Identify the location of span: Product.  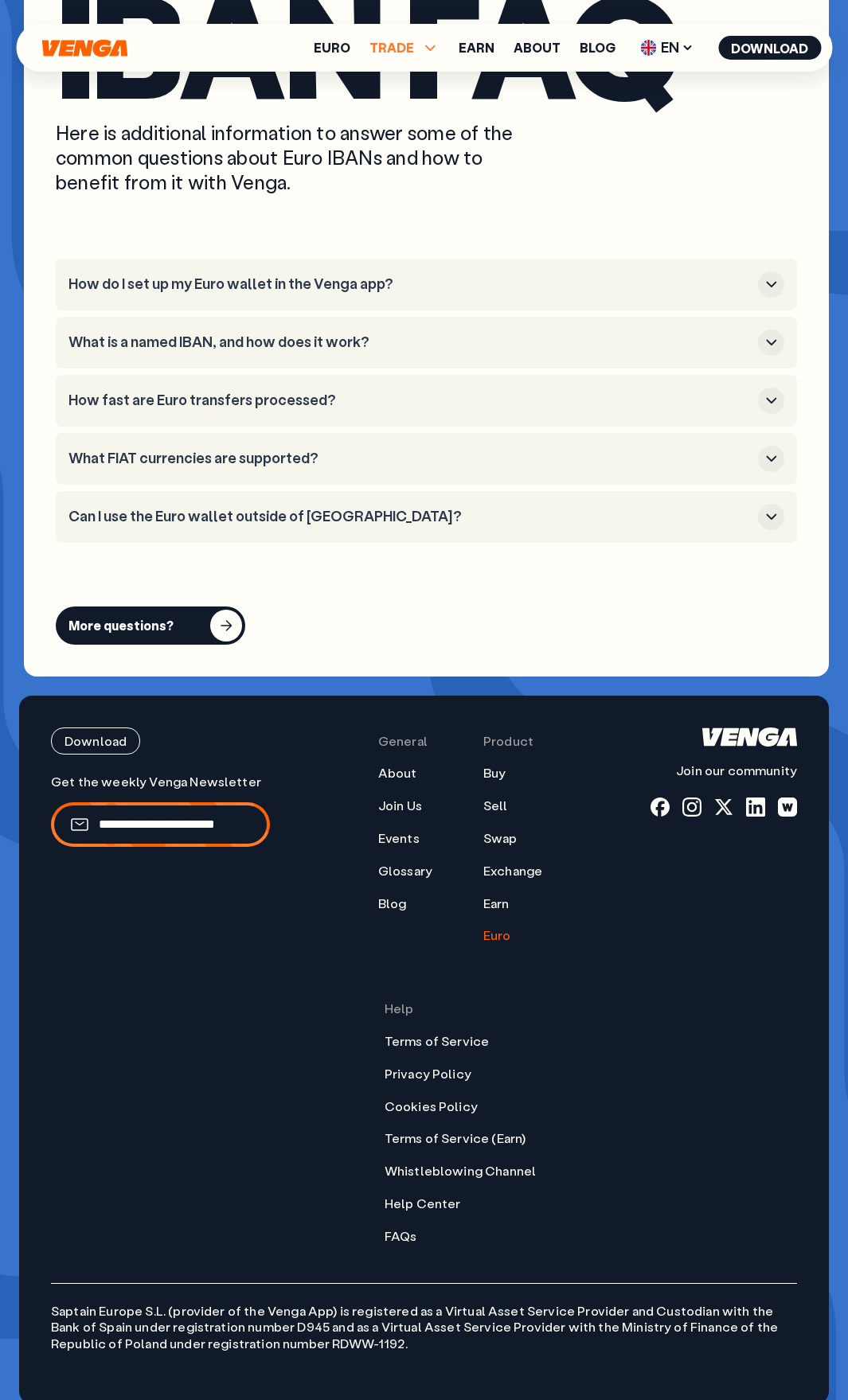
(508, 741).